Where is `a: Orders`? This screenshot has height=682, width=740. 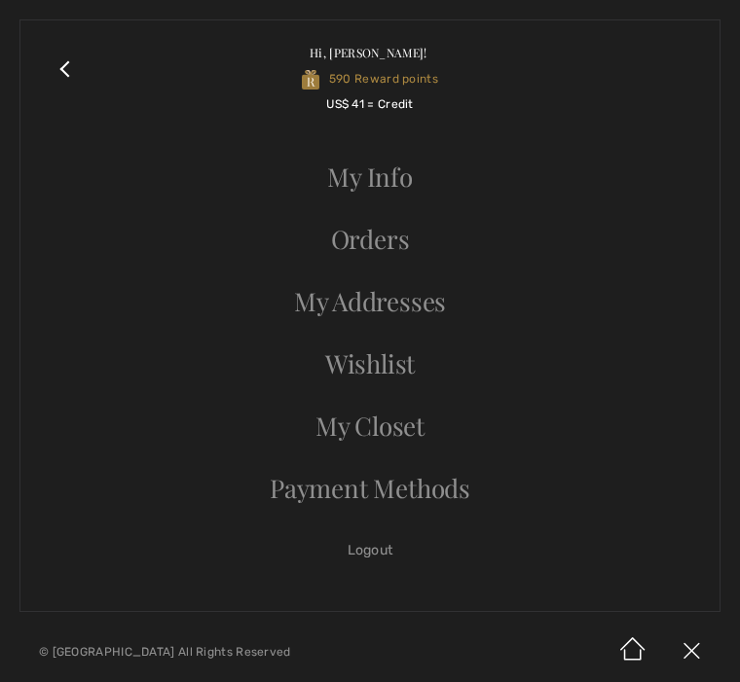
a: Orders is located at coordinates (370, 239).